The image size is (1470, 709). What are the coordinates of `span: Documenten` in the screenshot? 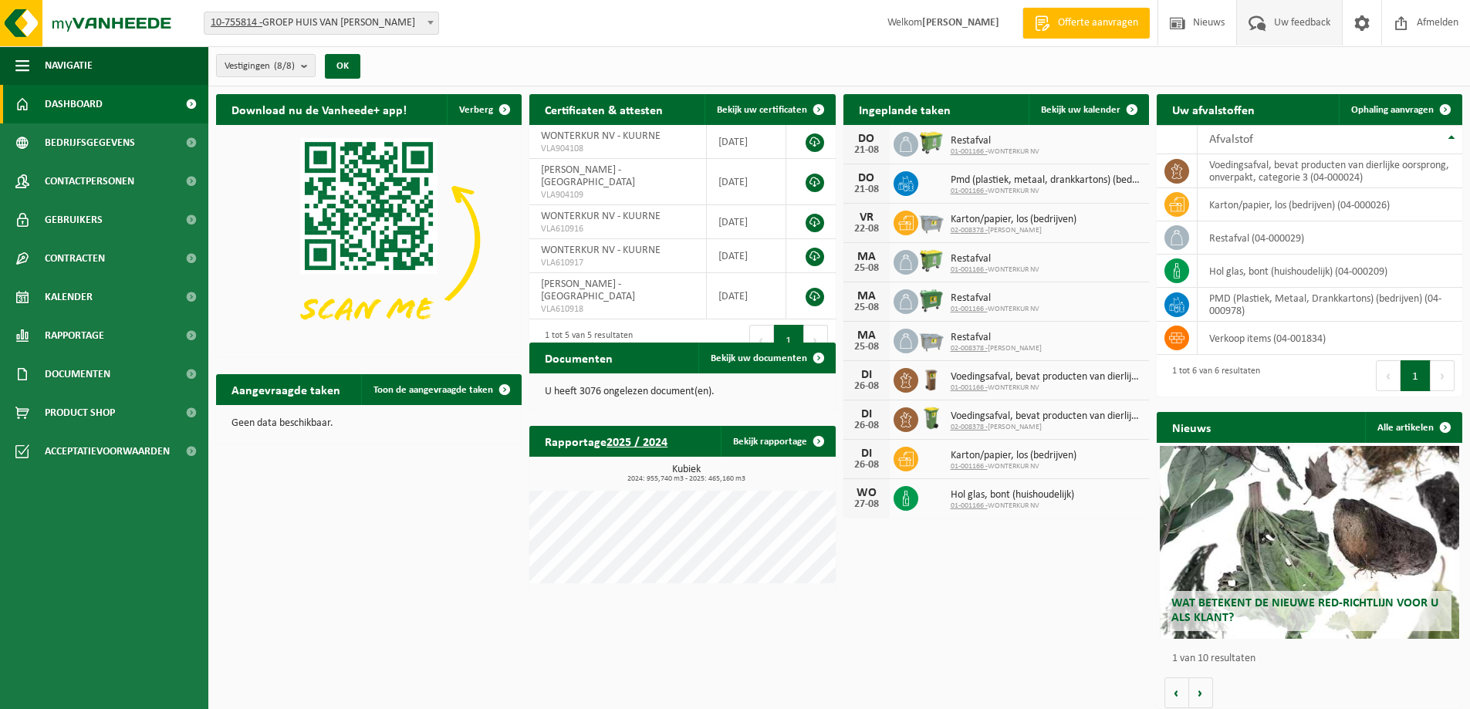 It's located at (77, 374).